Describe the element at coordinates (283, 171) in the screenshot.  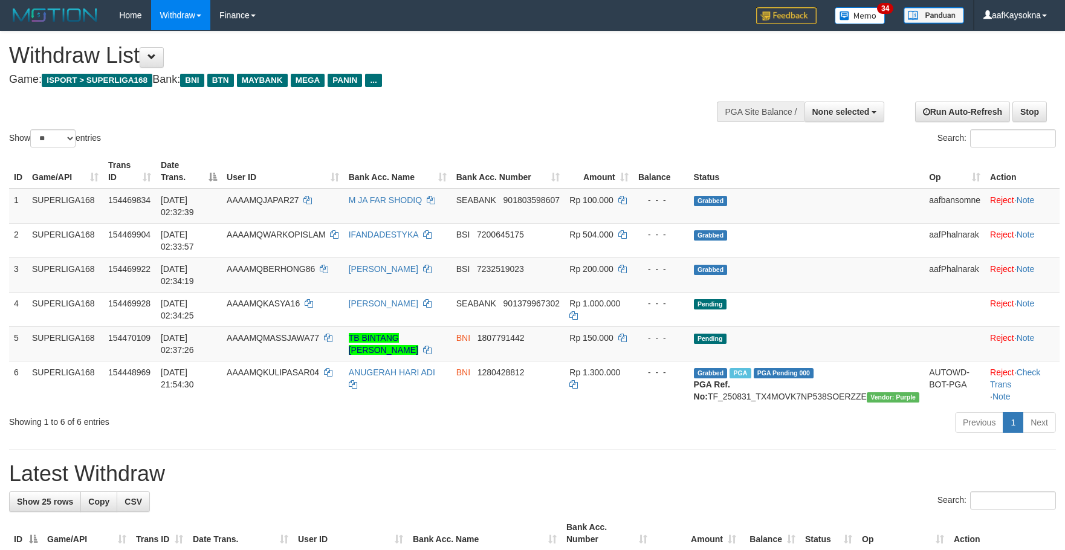
I see `th: User ID: activate to sort column ascending` at that location.